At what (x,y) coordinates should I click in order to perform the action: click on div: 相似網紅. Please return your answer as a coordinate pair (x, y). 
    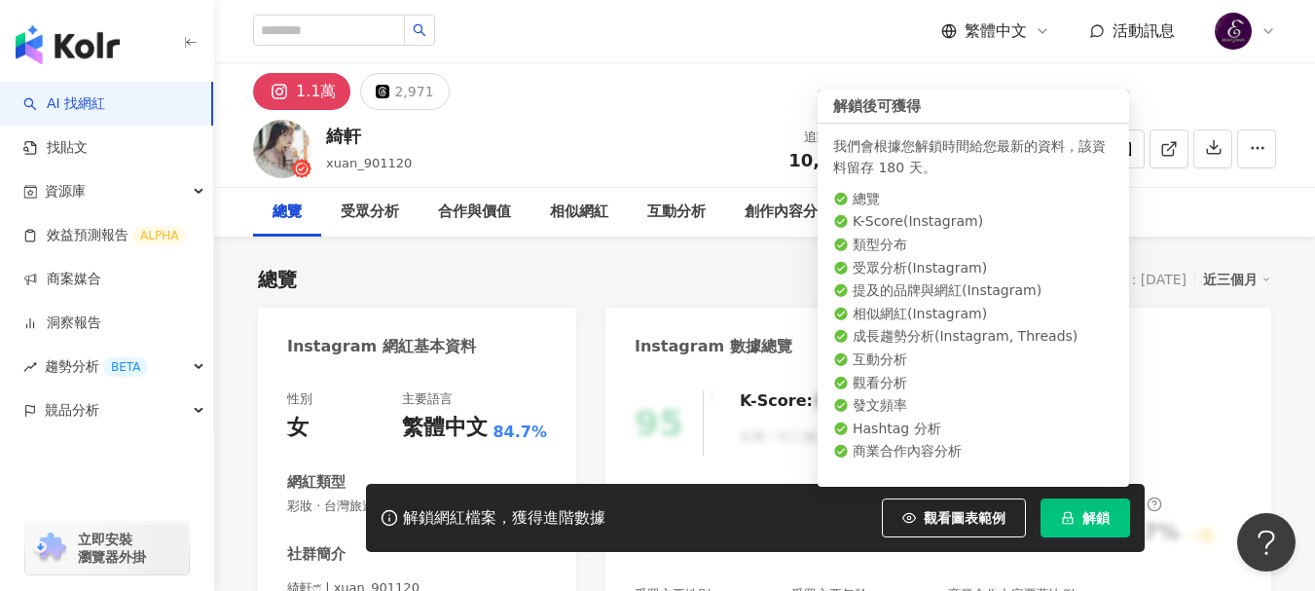
    Looking at the image, I should click on (579, 212).